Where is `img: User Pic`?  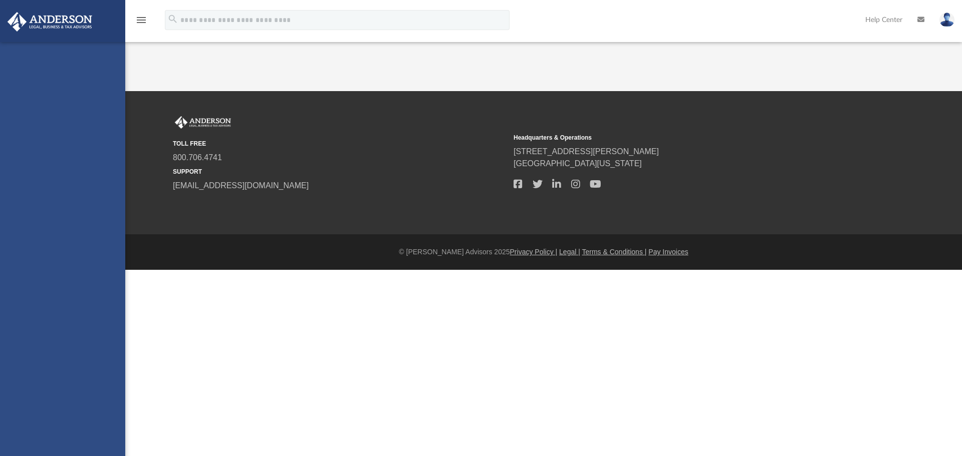
img: User Pic is located at coordinates (947, 20).